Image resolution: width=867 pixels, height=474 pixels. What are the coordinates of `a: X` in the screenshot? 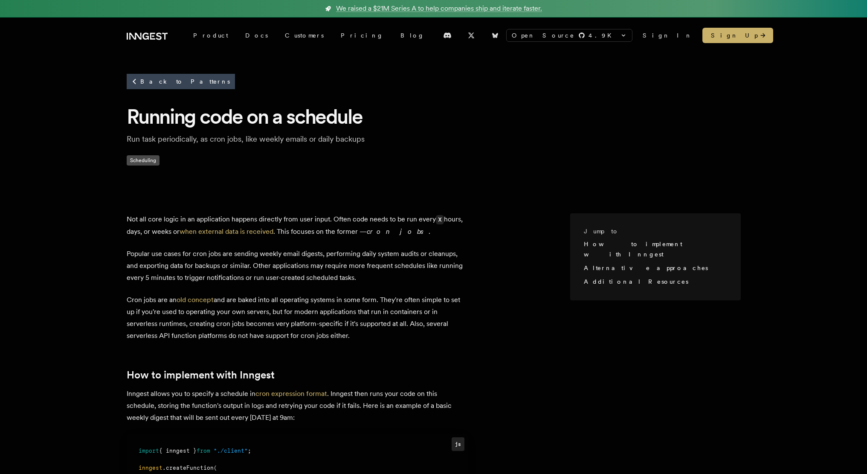 It's located at (471, 35).